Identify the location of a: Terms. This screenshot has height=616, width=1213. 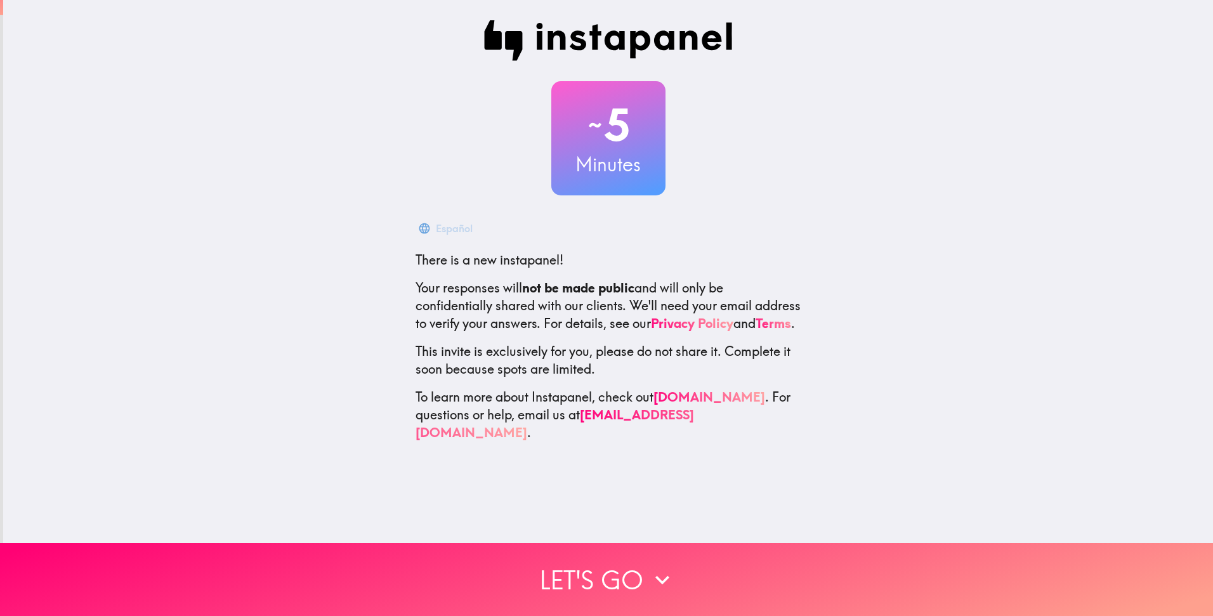
(774, 323).